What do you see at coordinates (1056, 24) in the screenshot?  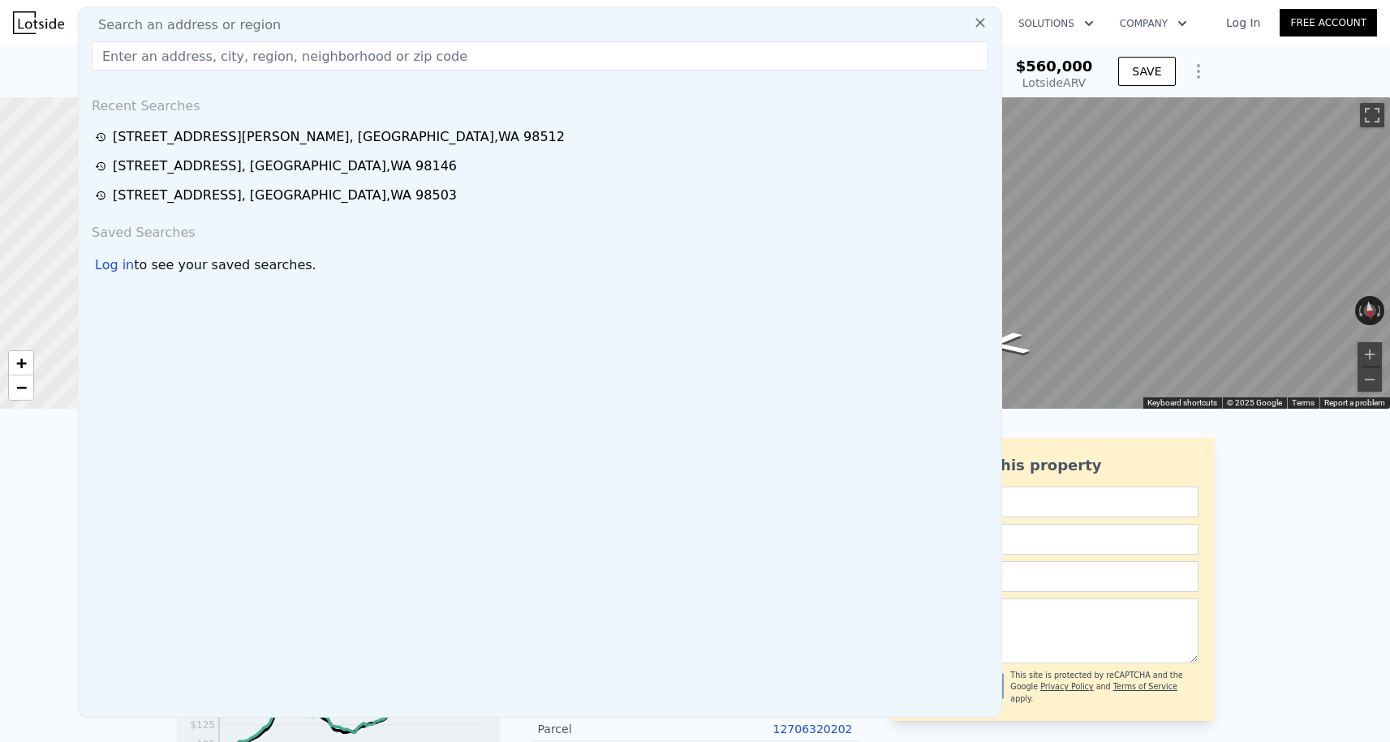 I see `button: Solutions` at bounding box center [1056, 24].